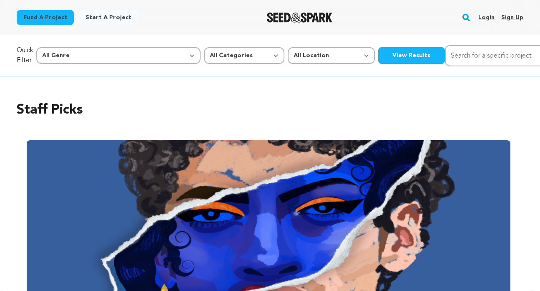  What do you see at coordinates (300, 18) in the screenshot?
I see `a: Seed&Spark Homepage` at bounding box center [300, 18].